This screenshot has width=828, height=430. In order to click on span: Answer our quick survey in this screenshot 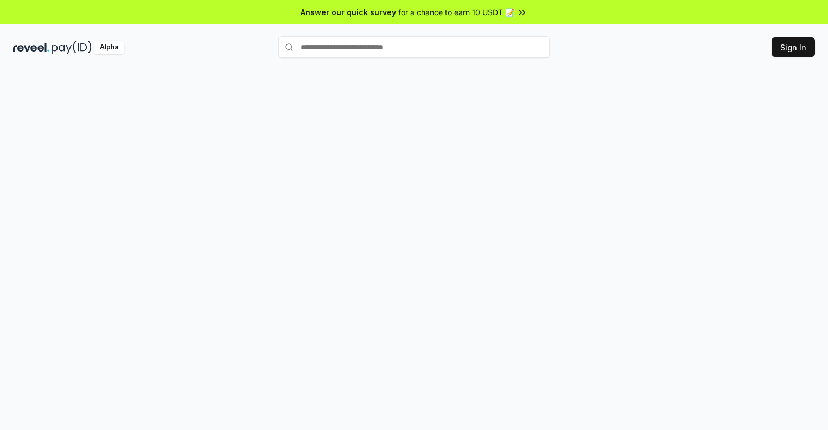, I will do `click(348, 12)`.